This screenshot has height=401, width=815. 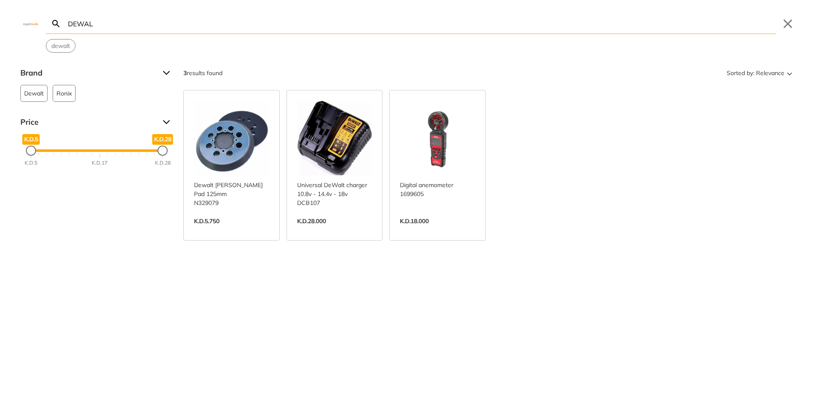 What do you see at coordinates (88, 73) in the screenshot?
I see `span: Brand` at bounding box center [88, 73].